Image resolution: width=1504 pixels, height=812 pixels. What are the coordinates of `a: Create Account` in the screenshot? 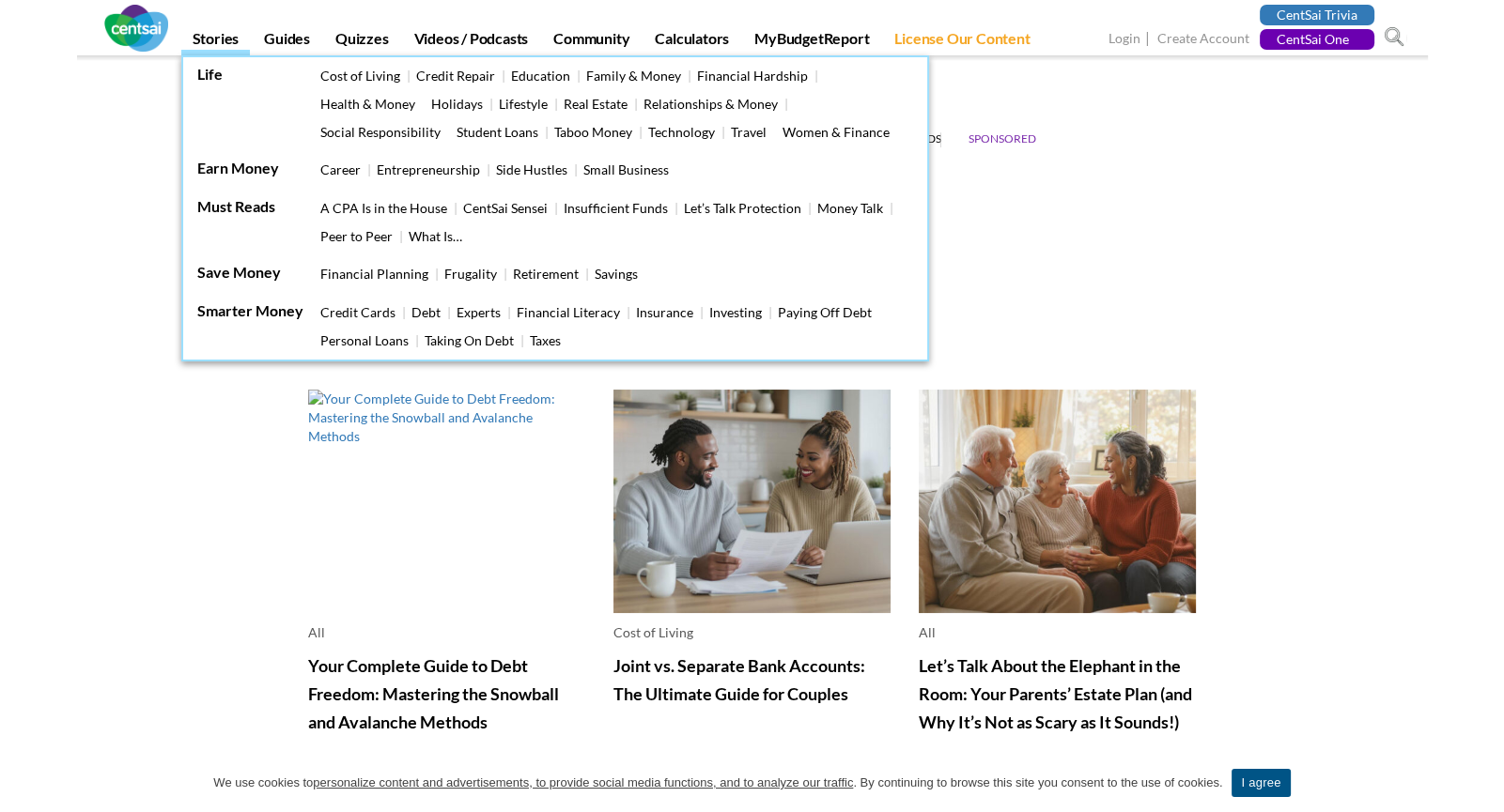 It's located at (1203, 40).